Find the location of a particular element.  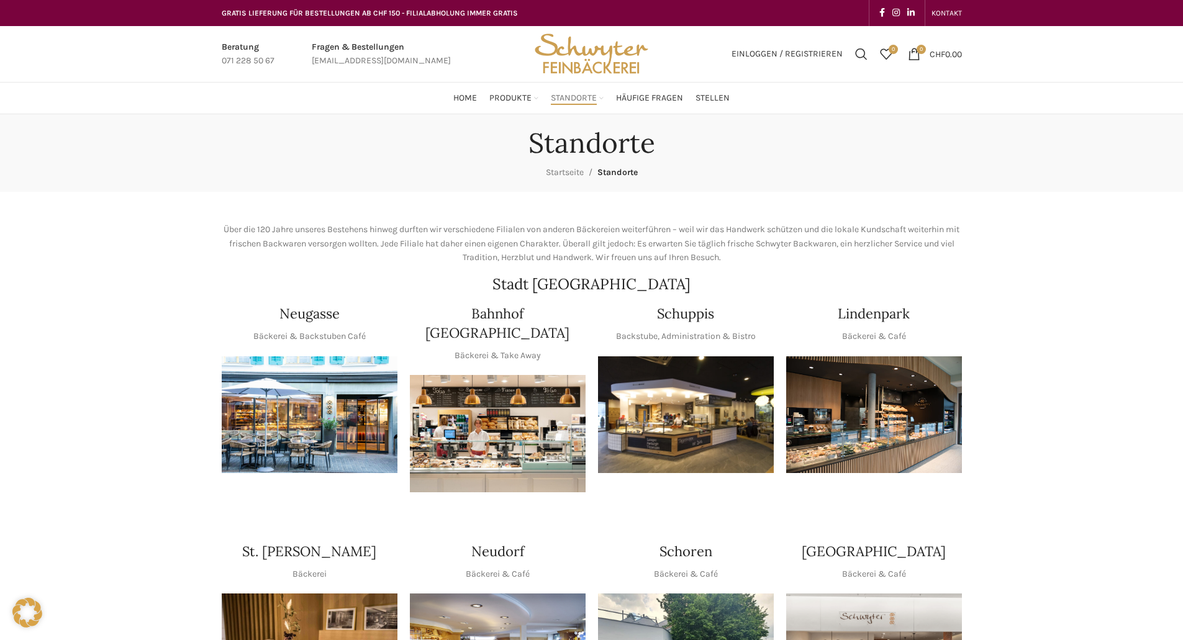

a: Startseite is located at coordinates (565, 172).